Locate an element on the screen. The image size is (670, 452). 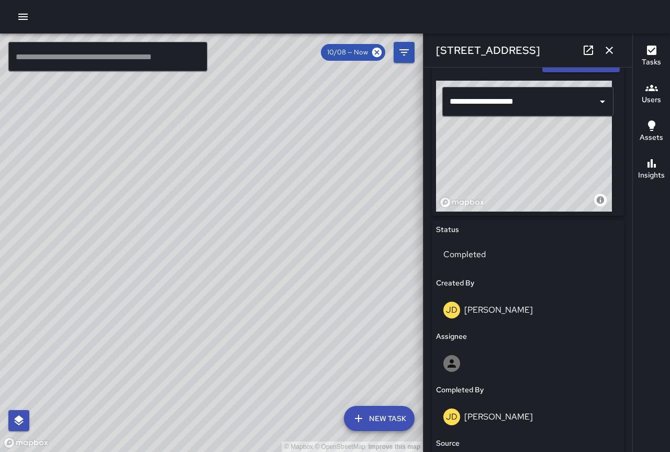
button: Assets is located at coordinates (651, 132).